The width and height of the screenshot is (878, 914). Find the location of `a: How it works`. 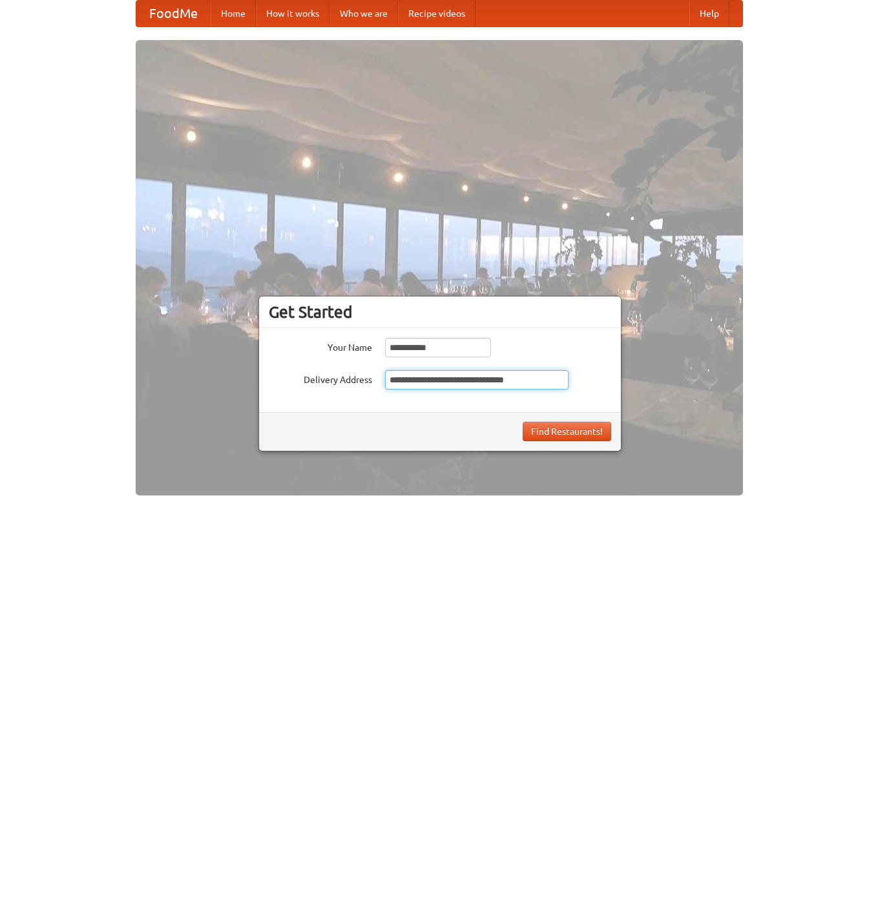

a: How it works is located at coordinates (293, 14).